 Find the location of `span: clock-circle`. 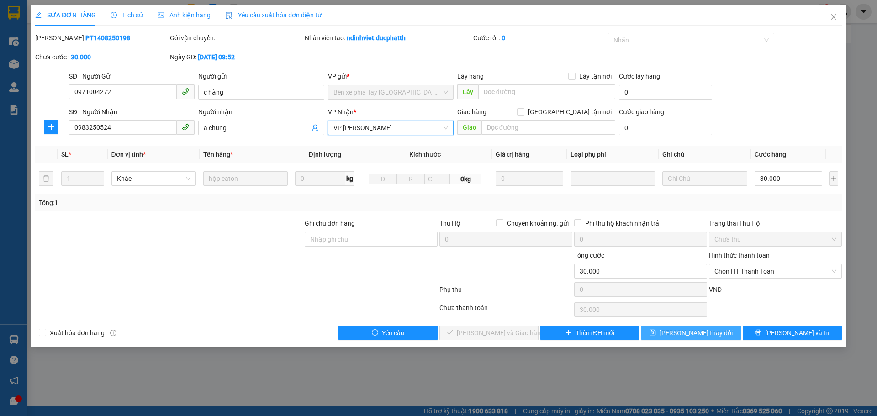

span: clock-circle is located at coordinates (114, 15).